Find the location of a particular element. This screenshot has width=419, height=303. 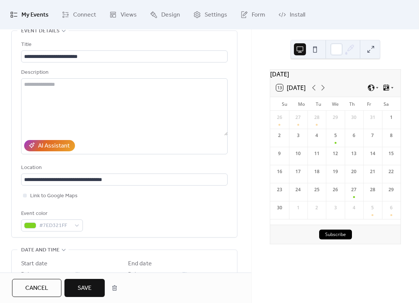

div: 25 is located at coordinates (317, 190).